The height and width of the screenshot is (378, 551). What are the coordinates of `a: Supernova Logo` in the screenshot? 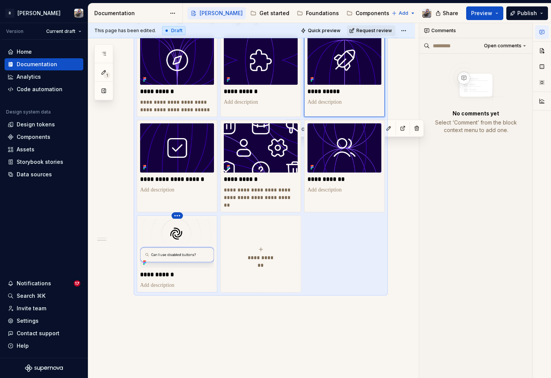 It's located at (44, 368).